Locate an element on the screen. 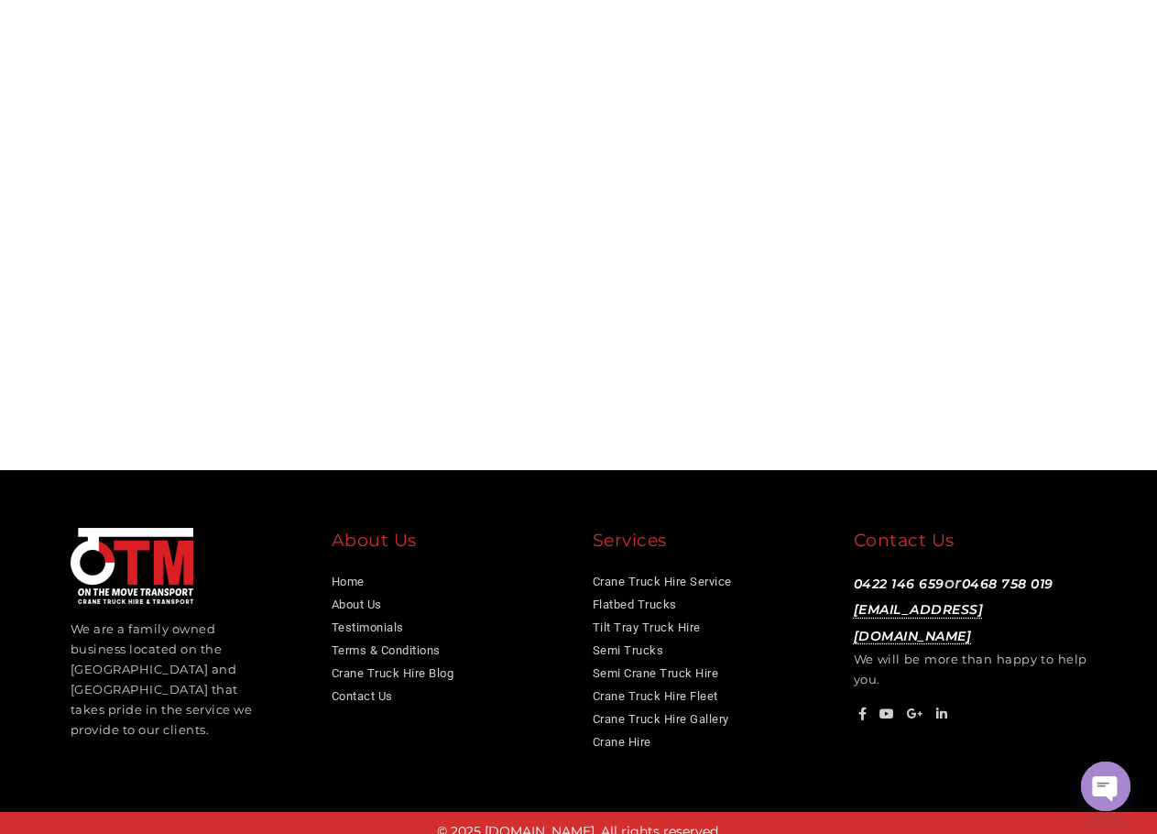  div: Services is located at coordinates (709, 543).